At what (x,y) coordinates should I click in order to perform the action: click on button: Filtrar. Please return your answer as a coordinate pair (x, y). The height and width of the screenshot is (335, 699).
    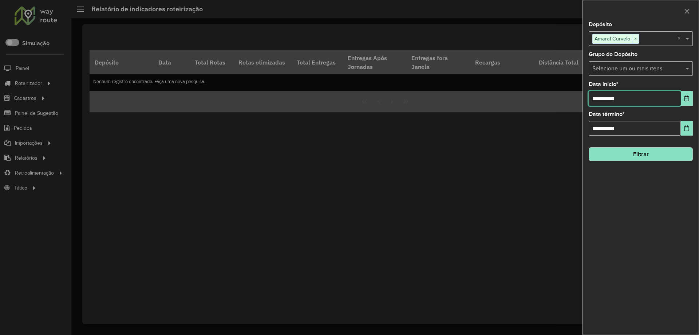
    Looking at the image, I should click on (641, 154).